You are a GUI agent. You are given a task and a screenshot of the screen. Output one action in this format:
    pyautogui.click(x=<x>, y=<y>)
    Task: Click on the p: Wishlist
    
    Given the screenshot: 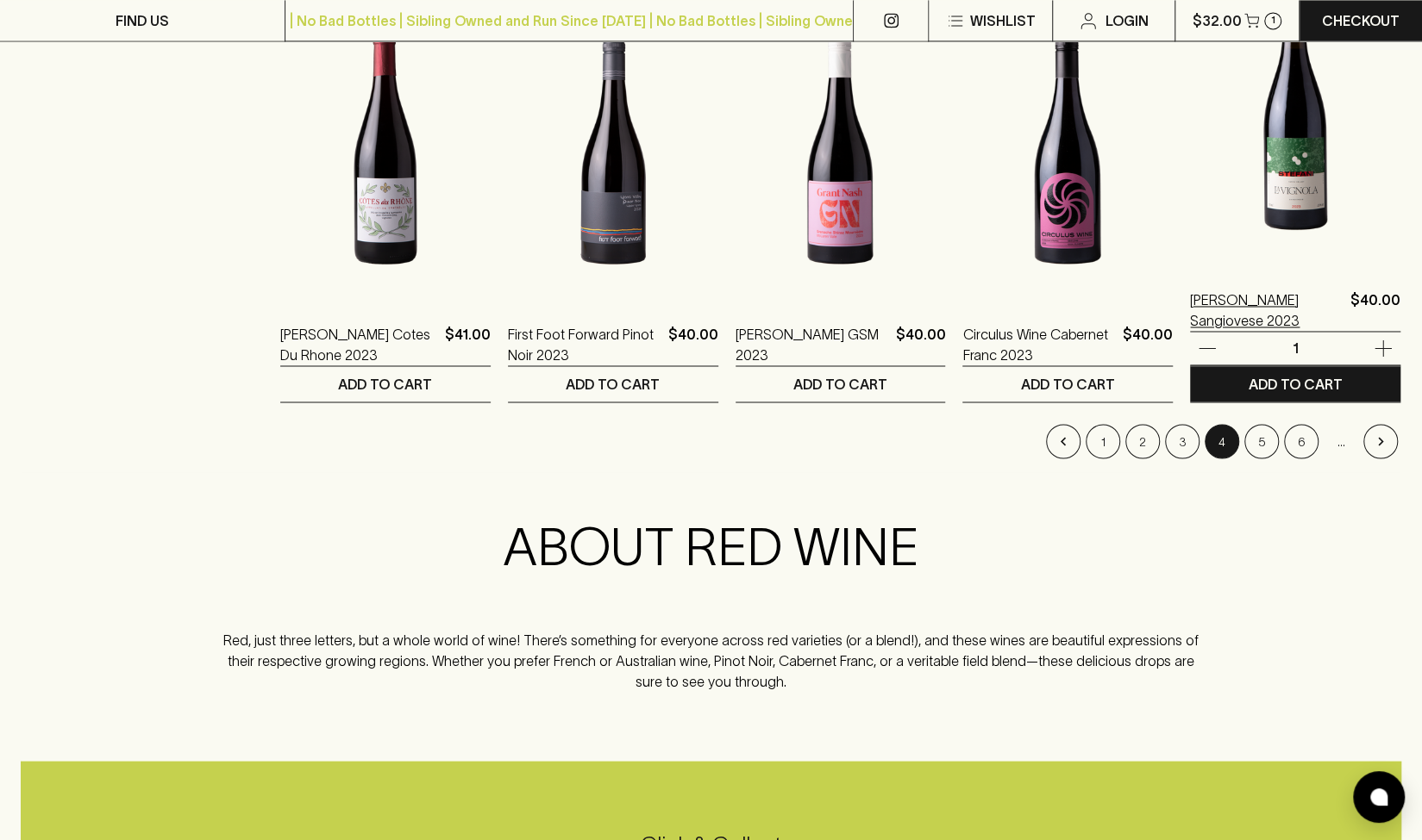 What is the action you would take?
    pyautogui.click(x=1002, y=21)
    